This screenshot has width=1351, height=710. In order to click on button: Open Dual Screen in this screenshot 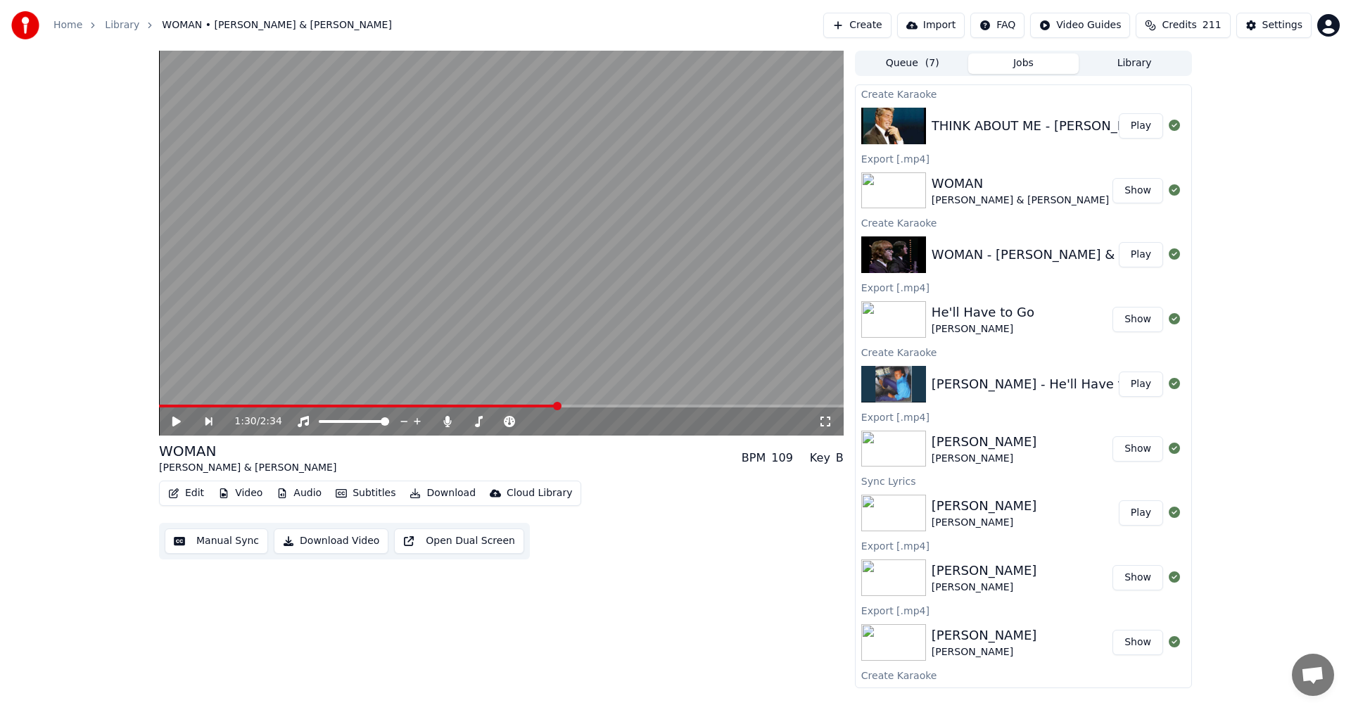, I will do `click(459, 541)`.